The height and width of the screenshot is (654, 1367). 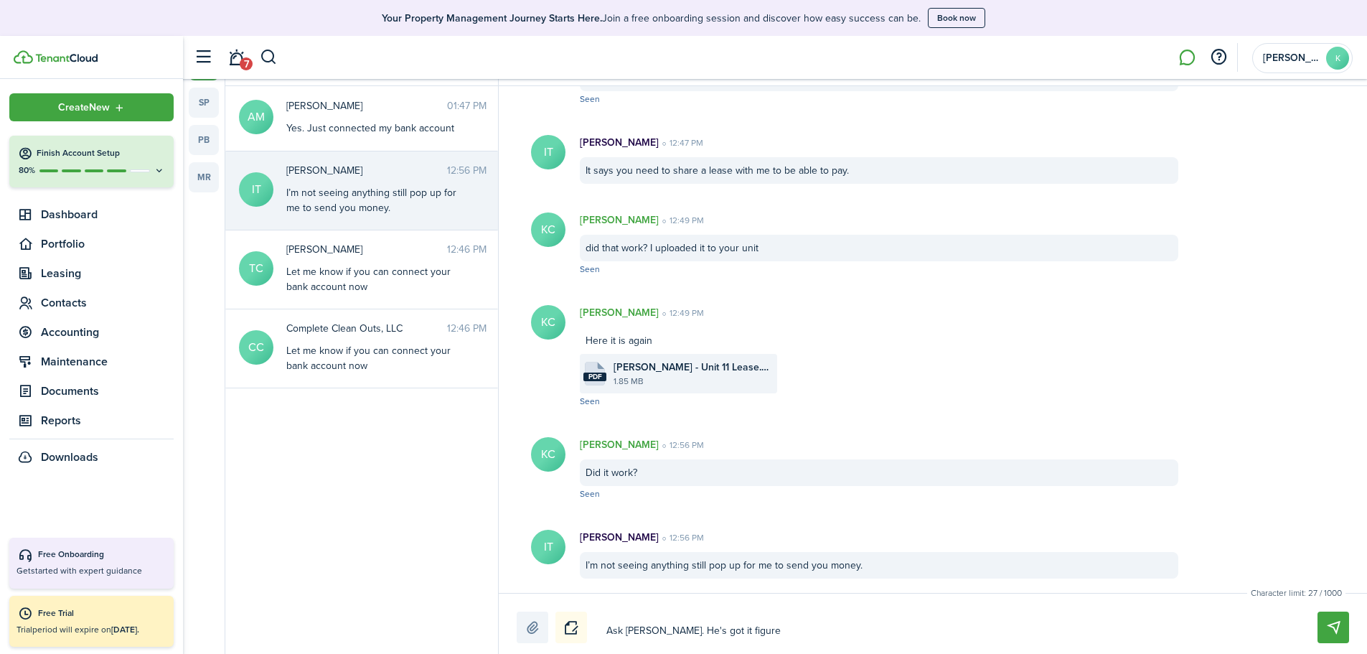 What do you see at coordinates (879, 247) in the screenshot?
I see `div: did that work? I uploaded it to your unit` at bounding box center [879, 247].